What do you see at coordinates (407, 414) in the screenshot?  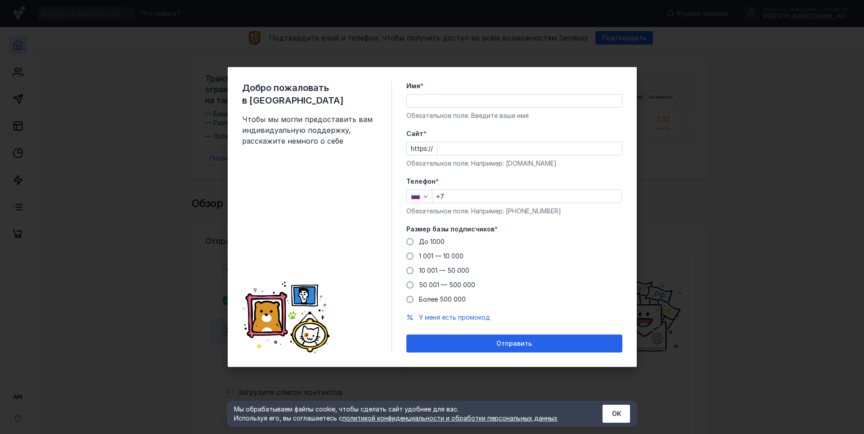 I see `div: Мы обрабатываем файлы cookie, чтобы сделать сайт удобнее для вас. Используя его, вы соглашаетесь c` at bounding box center [407, 414].